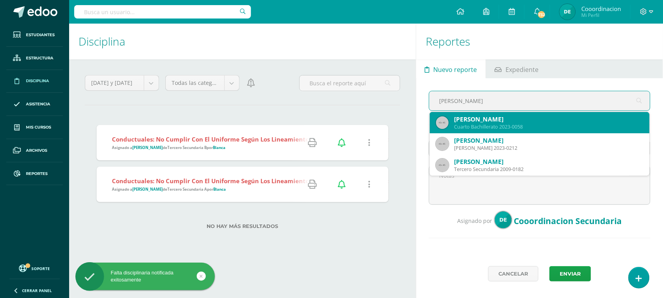  What do you see at coordinates (242, 41) in the screenshot?
I see `h1: Disciplina` at bounding box center [242, 41].